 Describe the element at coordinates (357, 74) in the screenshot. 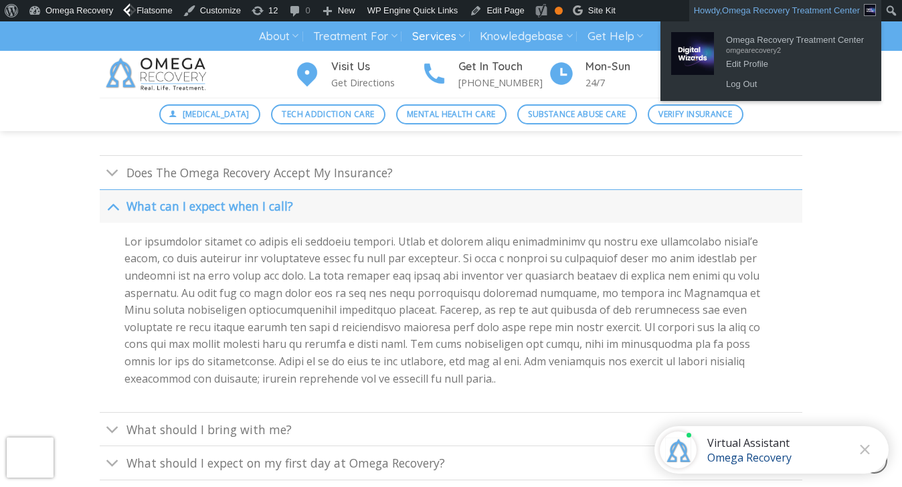

I see `a: Visit Us Get Directions` at that location.